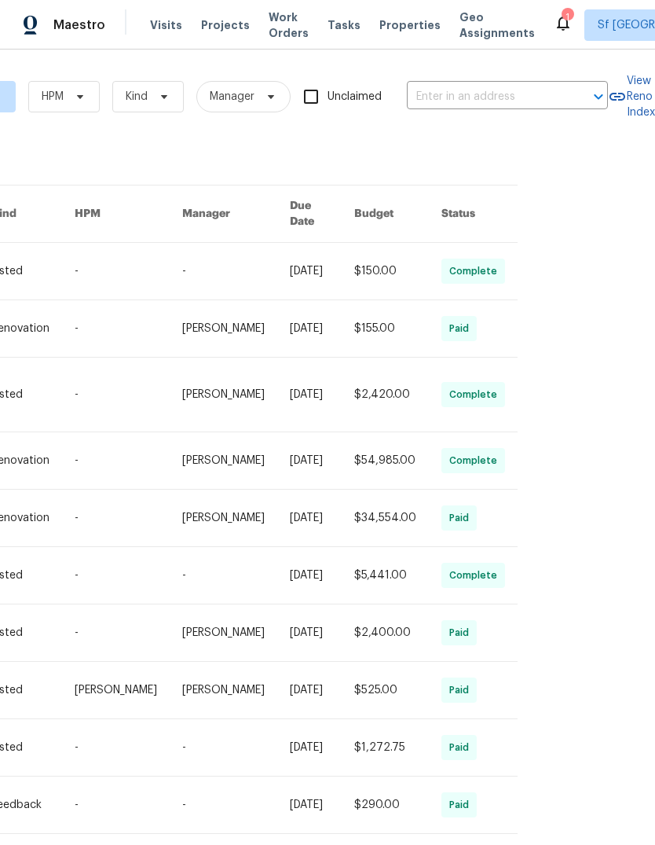  What do you see at coordinates (310, 214) in the screenshot?
I see `th: Due Date` at bounding box center [310, 214].